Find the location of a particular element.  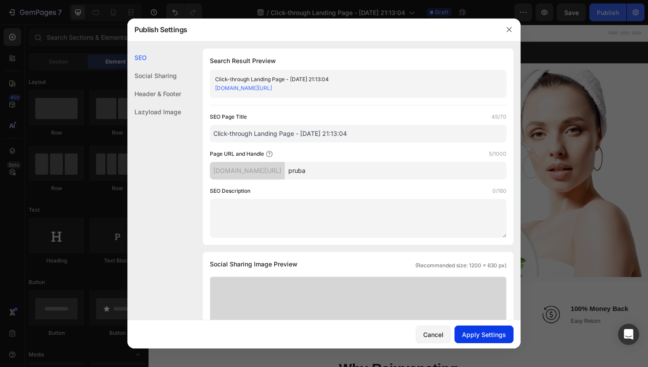

label: 5/1000 is located at coordinates (497, 154).